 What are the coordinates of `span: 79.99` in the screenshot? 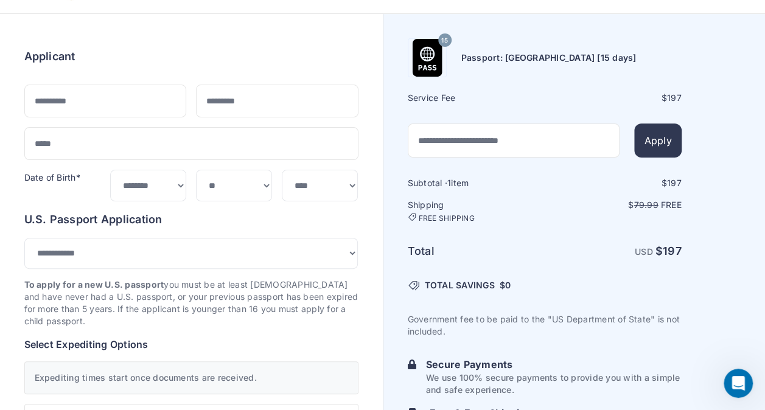 It's located at (646, 204).